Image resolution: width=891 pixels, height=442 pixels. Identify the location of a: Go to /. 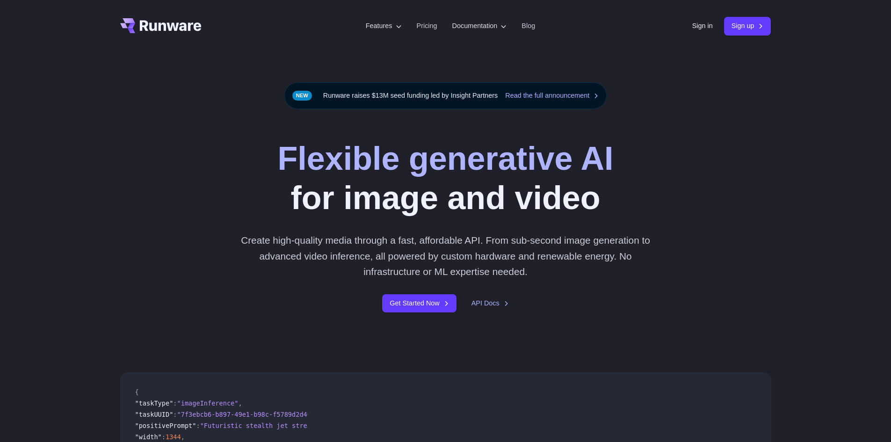
(161, 26).